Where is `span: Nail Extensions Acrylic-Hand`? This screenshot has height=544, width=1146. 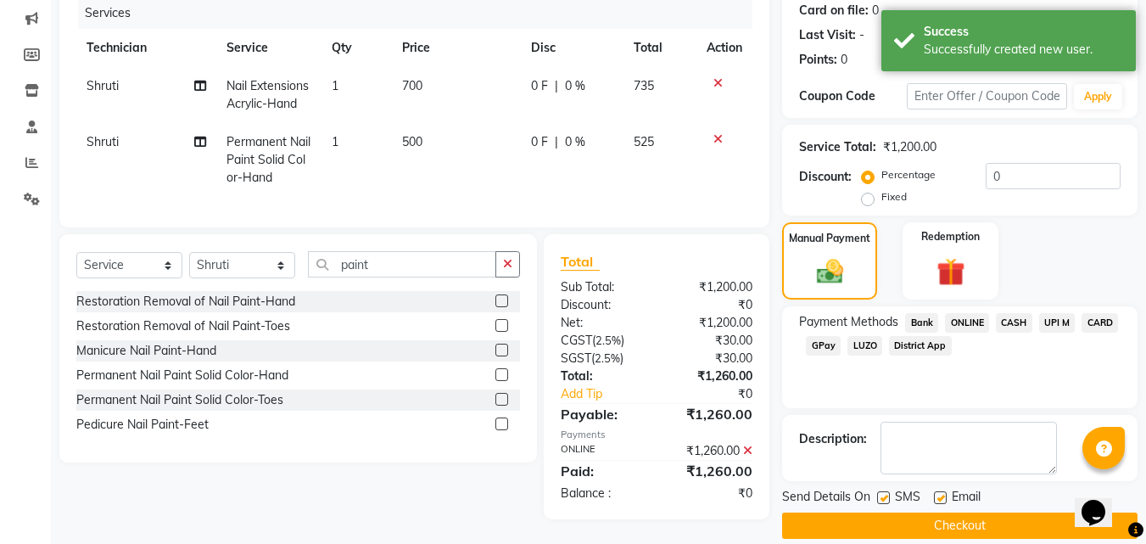
span: Nail Extensions Acrylic-Hand is located at coordinates (267, 94).